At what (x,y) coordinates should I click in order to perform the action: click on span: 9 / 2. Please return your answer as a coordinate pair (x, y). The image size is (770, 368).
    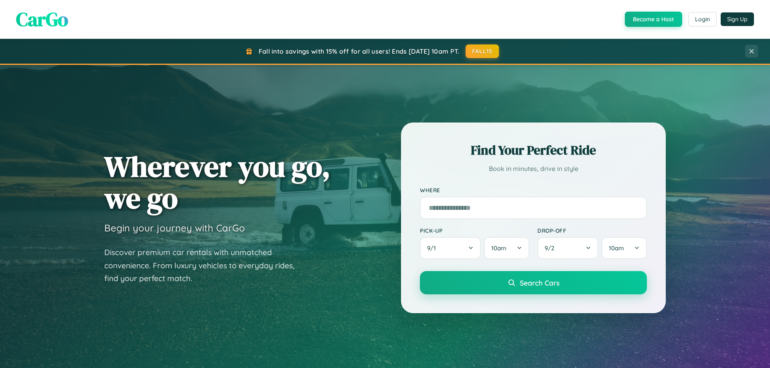
    Looking at the image, I should click on (551, 248).